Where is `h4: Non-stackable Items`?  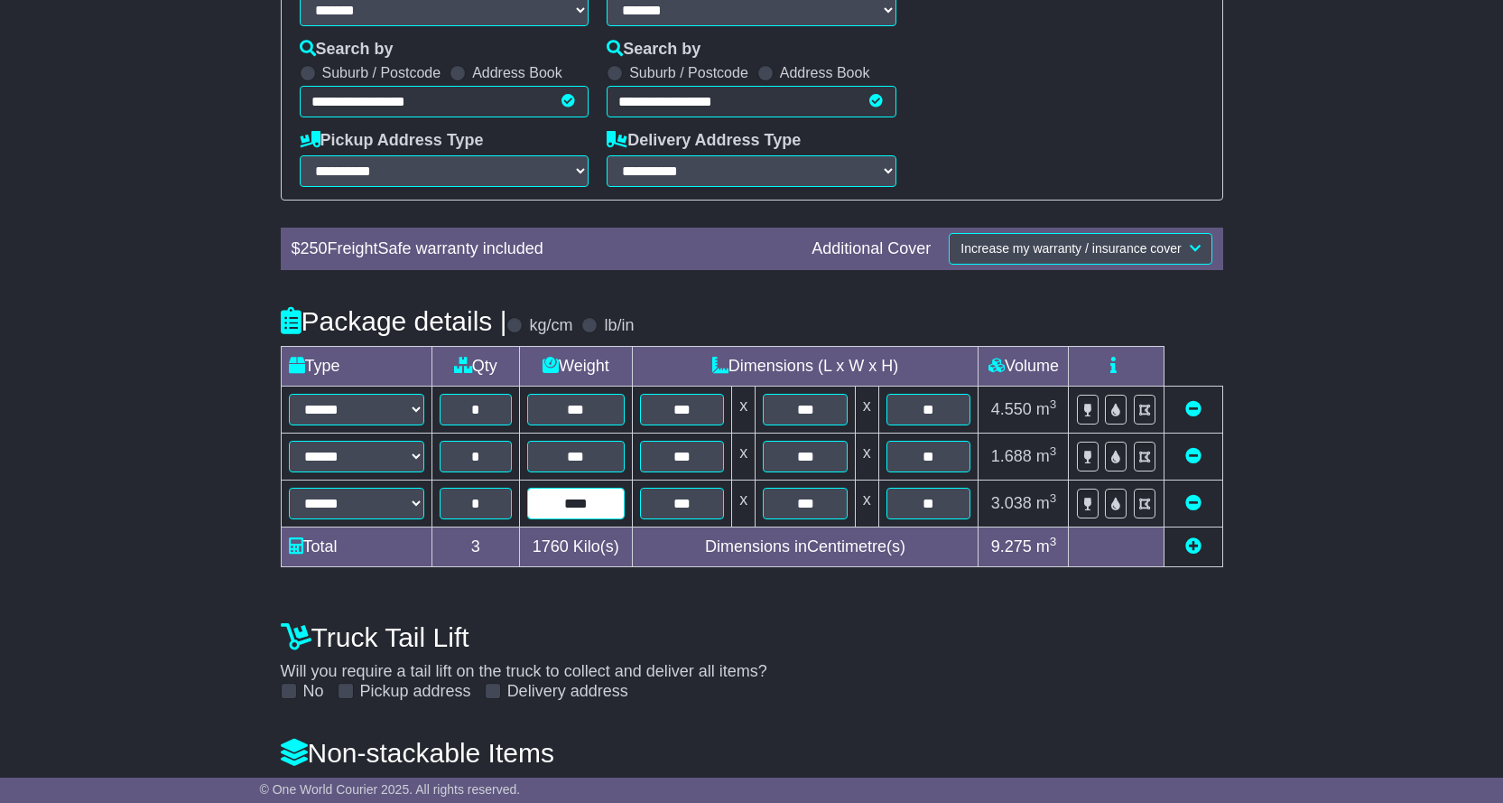
h4: Non-stackable Items is located at coordinates (752, 752).